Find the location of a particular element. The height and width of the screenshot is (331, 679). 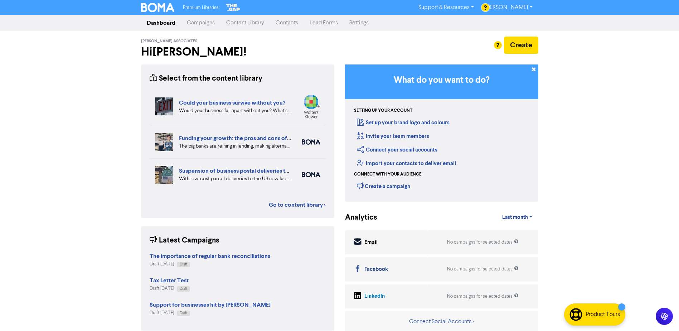

strong: The importance of regular bank reconciliations is located at coordinates (210, 256).